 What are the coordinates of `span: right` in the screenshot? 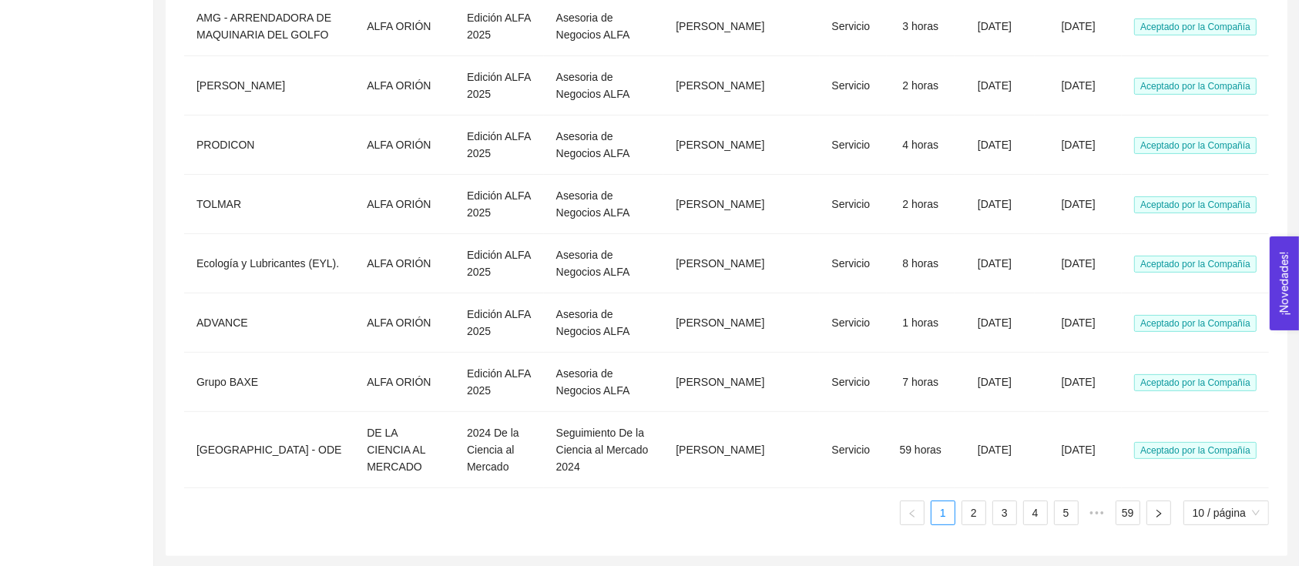 It's located at (1159, 514).